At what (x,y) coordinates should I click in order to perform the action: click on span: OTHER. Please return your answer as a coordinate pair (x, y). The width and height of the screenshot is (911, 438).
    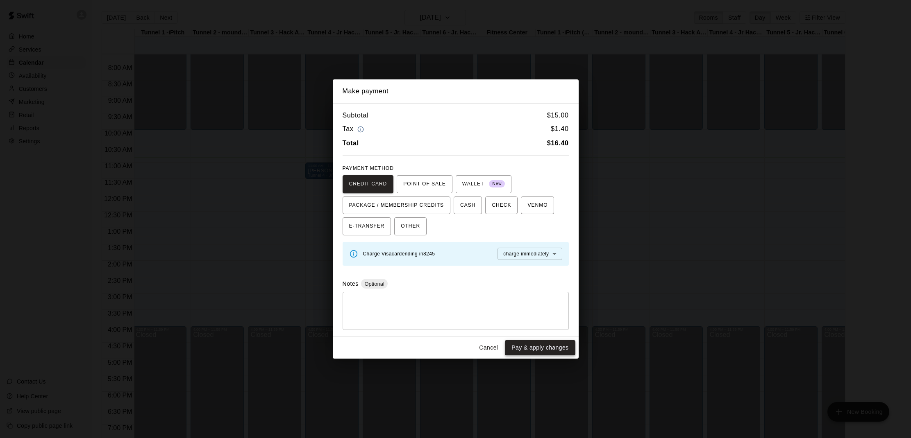
    Looking at the image, I should click on (410, 227).